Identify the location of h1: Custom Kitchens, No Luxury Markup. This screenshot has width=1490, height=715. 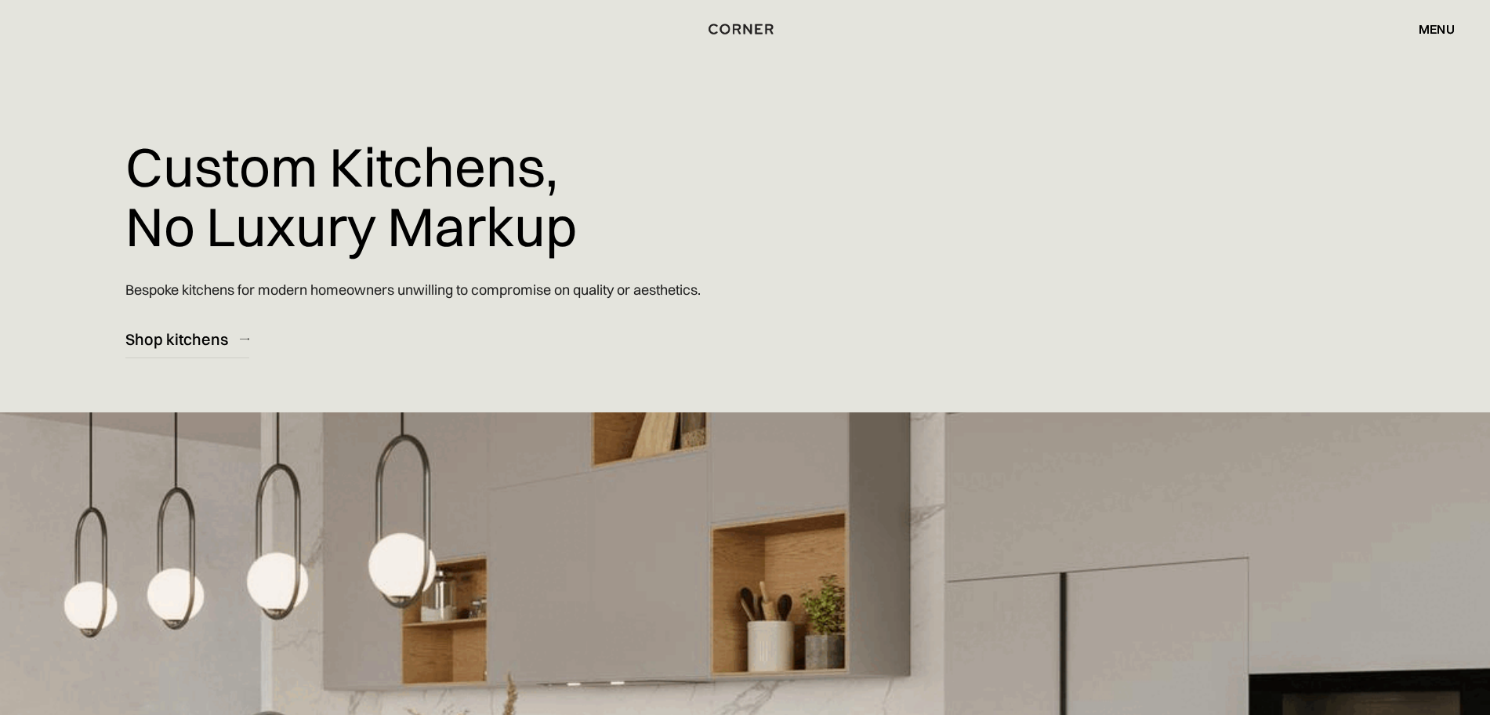
(351, 196).